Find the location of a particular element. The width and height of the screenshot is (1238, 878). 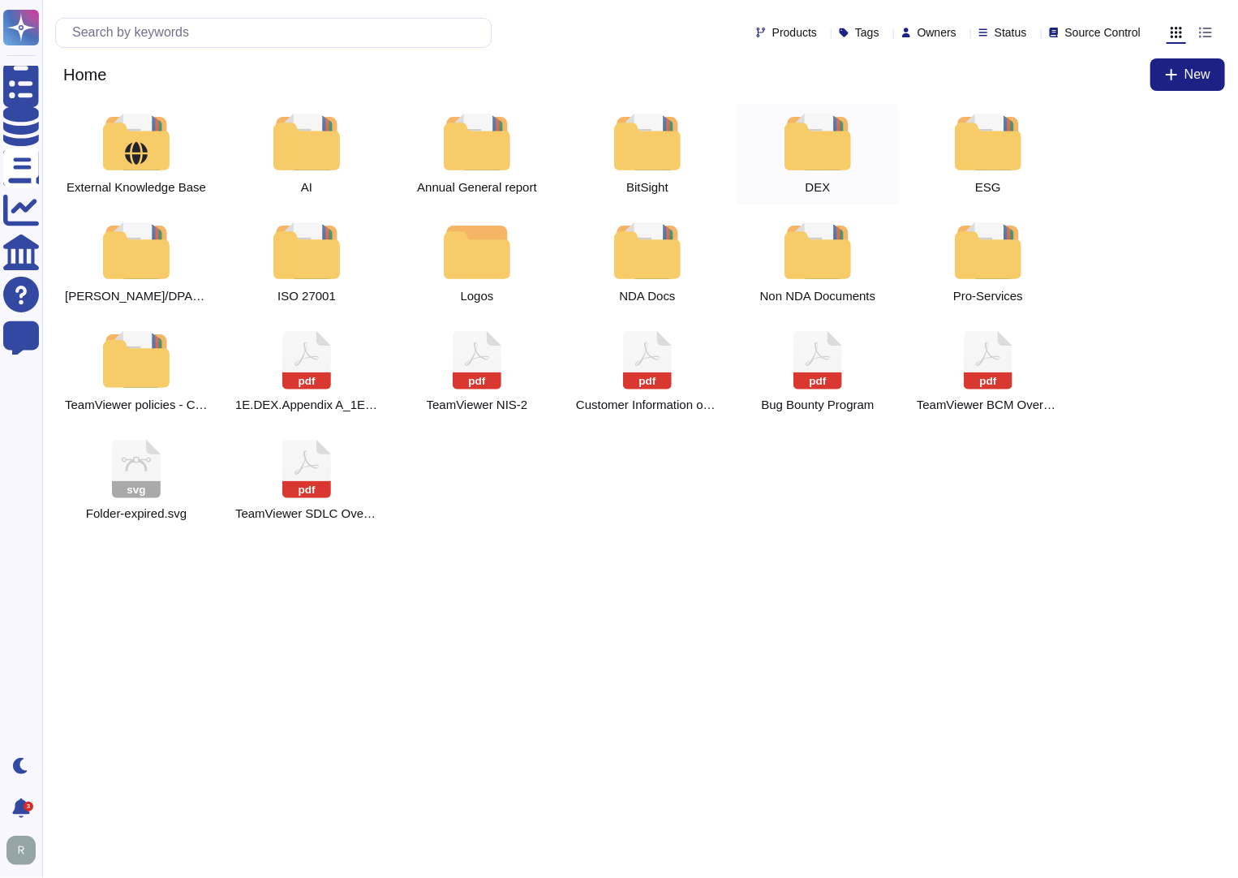

span: ISO 27001 is located at coordinates (307, 296).